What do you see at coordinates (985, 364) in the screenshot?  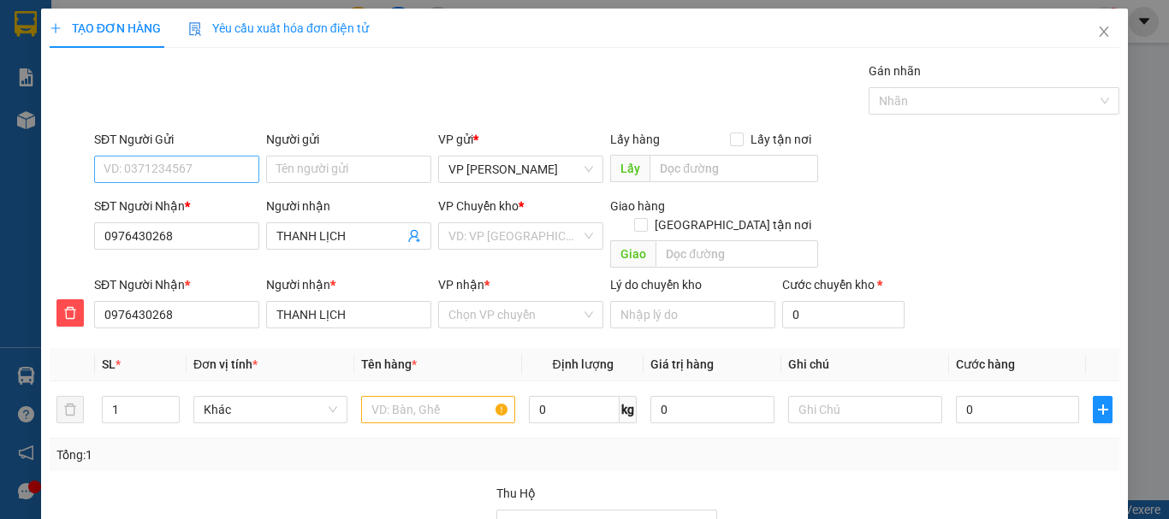 I see `span: Cước hàng` at bounding box center [985, 364].